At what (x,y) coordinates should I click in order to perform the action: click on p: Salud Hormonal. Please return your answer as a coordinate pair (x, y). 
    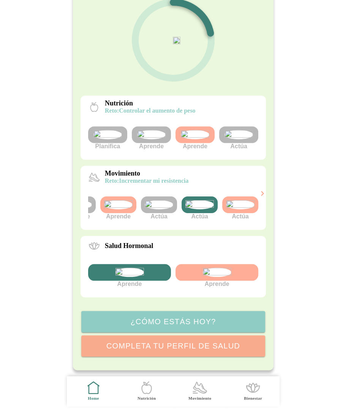
    Looking at the image, I should click on (129, 246).